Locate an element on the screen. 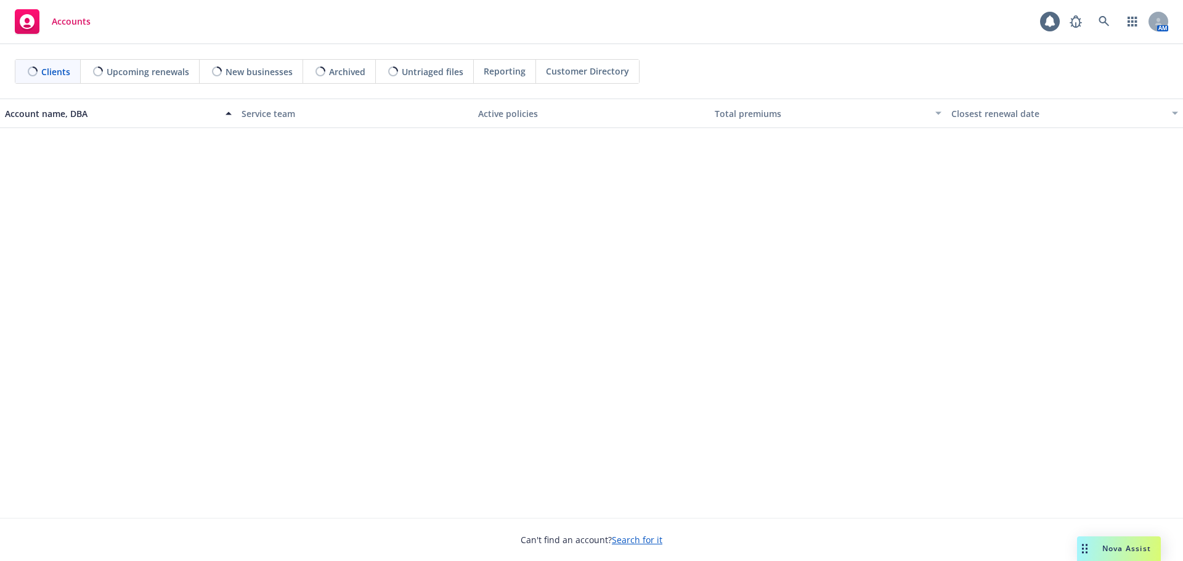 Image resolution: width=1183 pixels, height=561 pixels. span: New businesses is located at coordinates (259, 71).